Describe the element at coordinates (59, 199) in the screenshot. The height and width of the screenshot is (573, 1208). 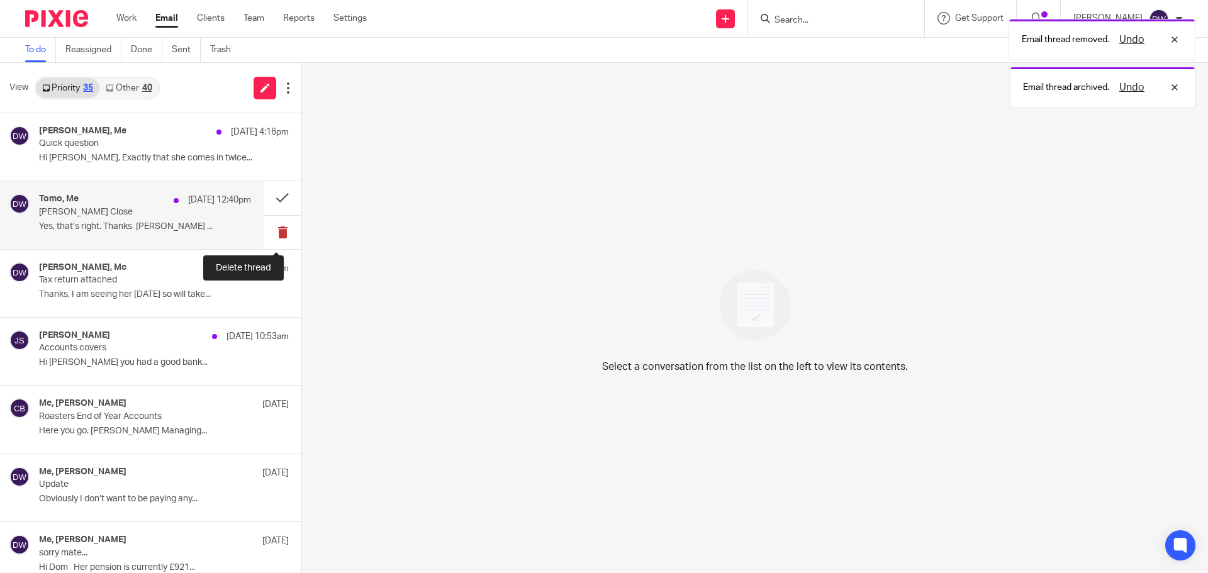
I see `h4: Tomo, Me` at that location.